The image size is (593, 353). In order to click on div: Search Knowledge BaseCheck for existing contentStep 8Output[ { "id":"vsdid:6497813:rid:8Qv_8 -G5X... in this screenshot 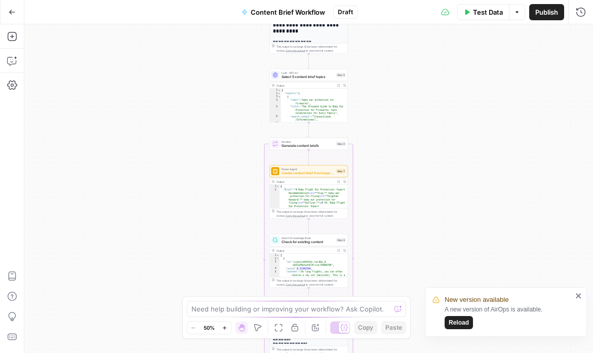, I will do `click(308, 261)`.